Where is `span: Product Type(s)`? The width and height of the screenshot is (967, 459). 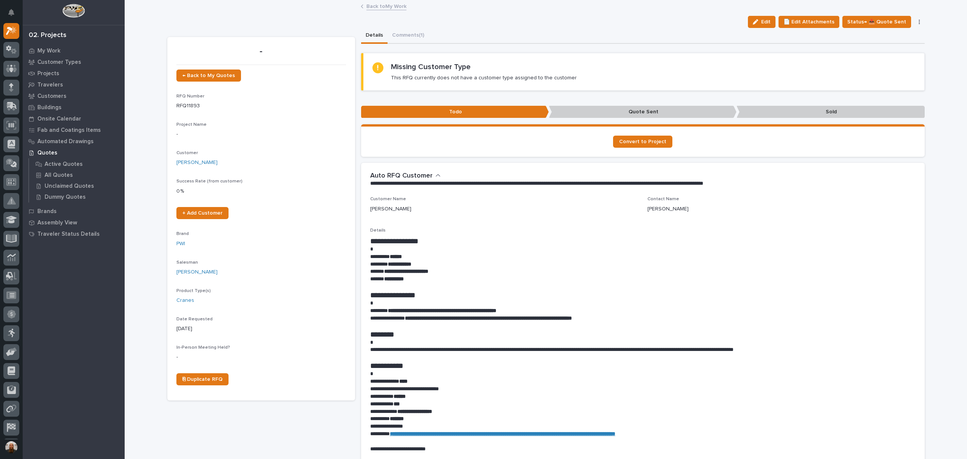
span: Product Type(s) is located at coordinates (193, 291).